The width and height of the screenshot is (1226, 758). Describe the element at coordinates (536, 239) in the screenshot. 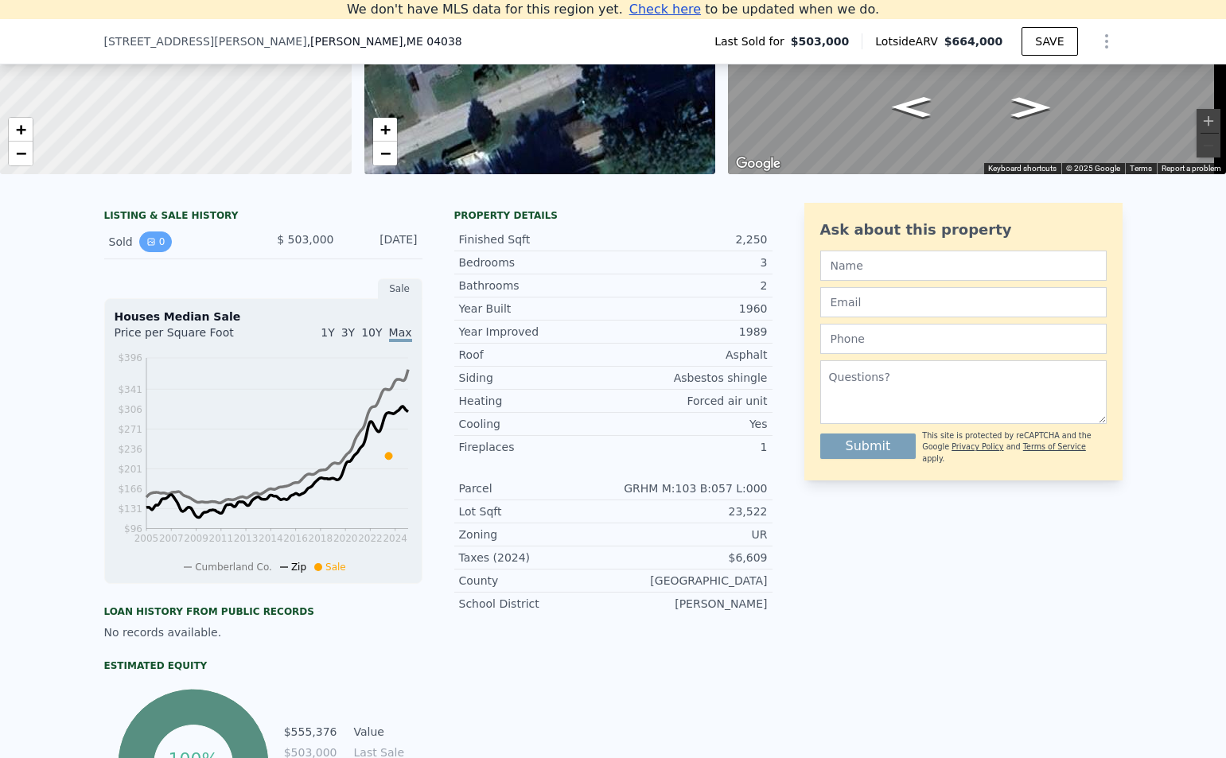

I see `div: Finished Sqft` at that location.